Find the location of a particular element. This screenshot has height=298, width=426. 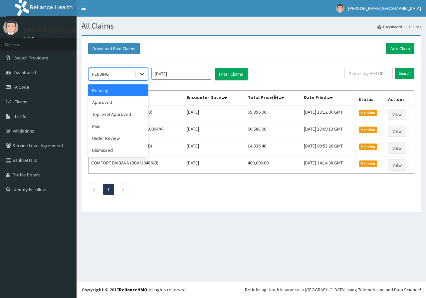

span: Switch Providers is located at coordinates (31, 58).